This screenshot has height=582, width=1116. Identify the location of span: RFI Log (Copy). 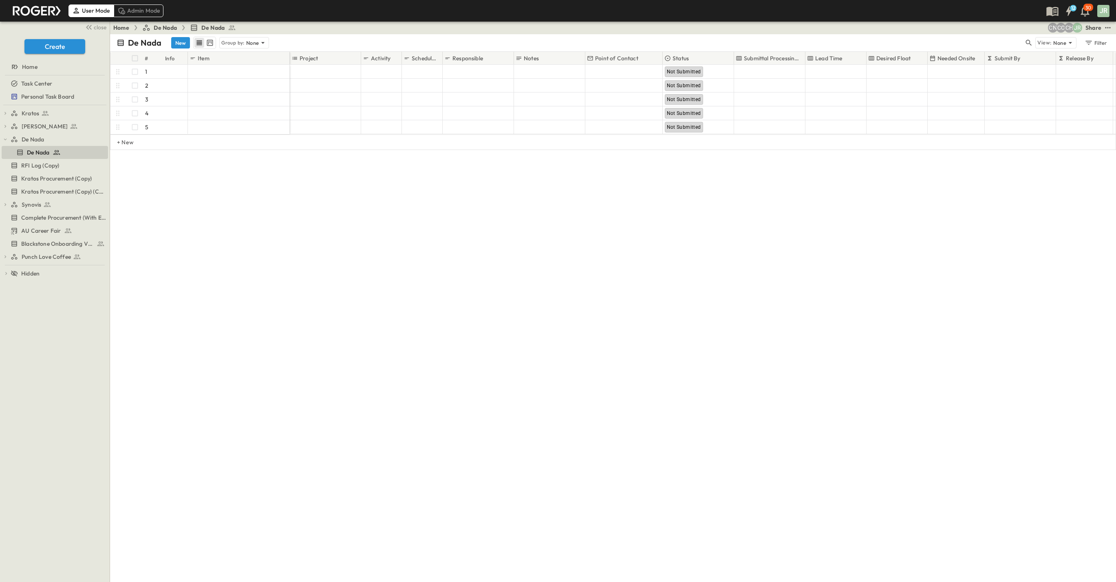
(40, 165).